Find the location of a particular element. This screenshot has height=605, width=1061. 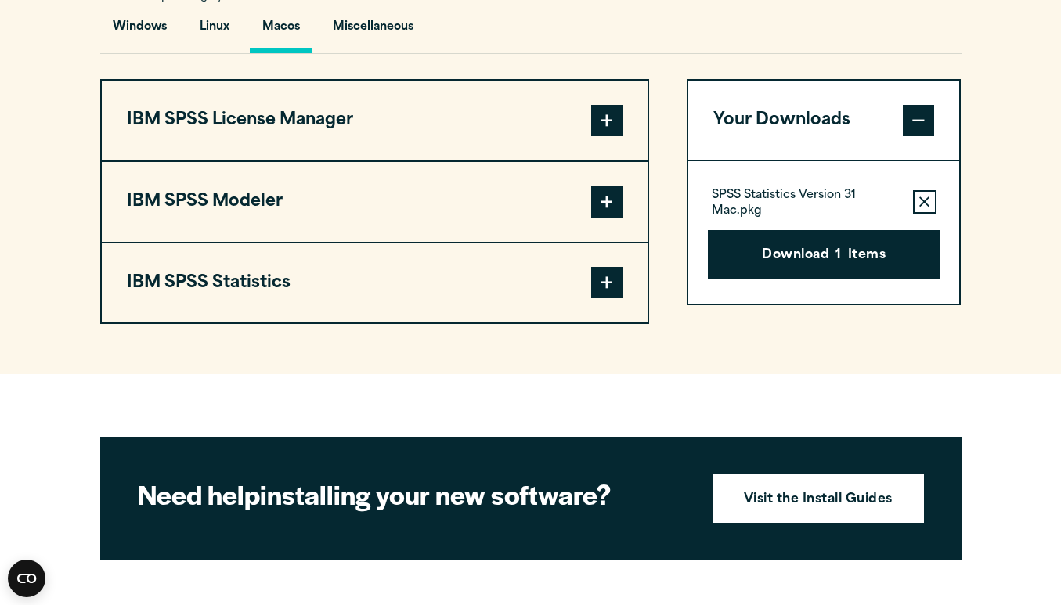

button: Download1Items is located at coordinates (824, 254).